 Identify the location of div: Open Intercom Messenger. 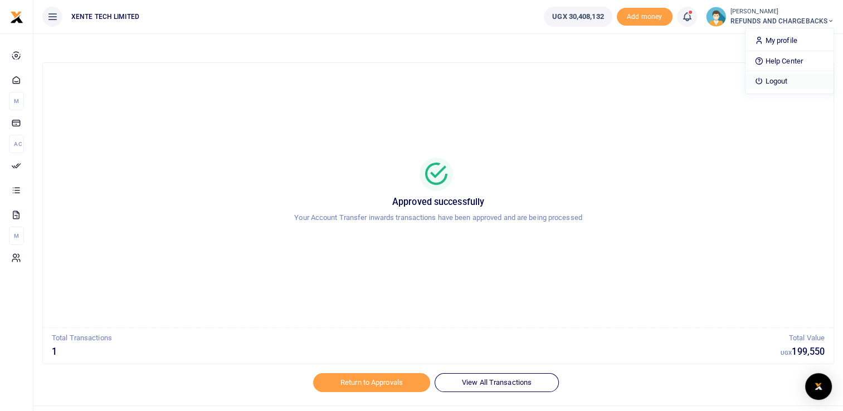
(818, 387).